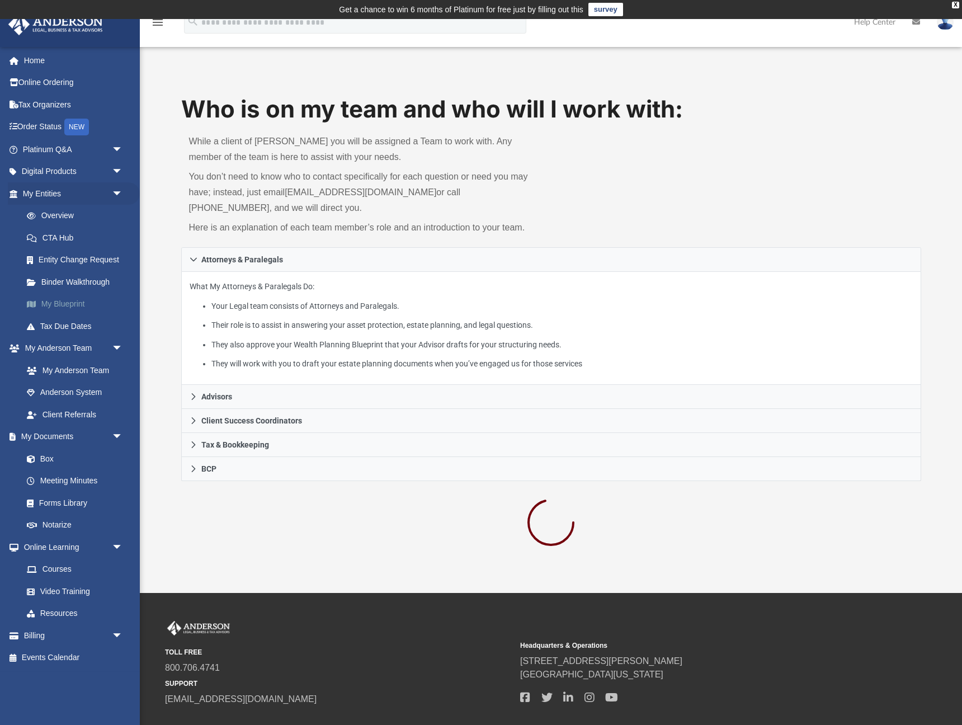 The image size is (962, 725). What do you see at coordinates (75, 393) in the screenshot?
I see `a: Anderson System` at bounding box center [75, 393].